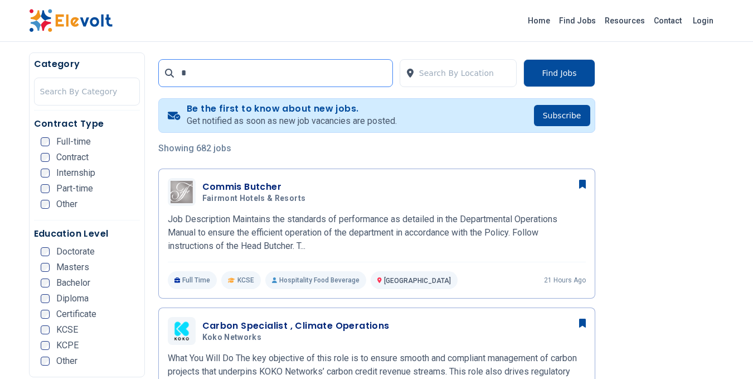  Describe the element at coordinates (45, 330) in the screenshot. I see `input: KCSE` at that location.